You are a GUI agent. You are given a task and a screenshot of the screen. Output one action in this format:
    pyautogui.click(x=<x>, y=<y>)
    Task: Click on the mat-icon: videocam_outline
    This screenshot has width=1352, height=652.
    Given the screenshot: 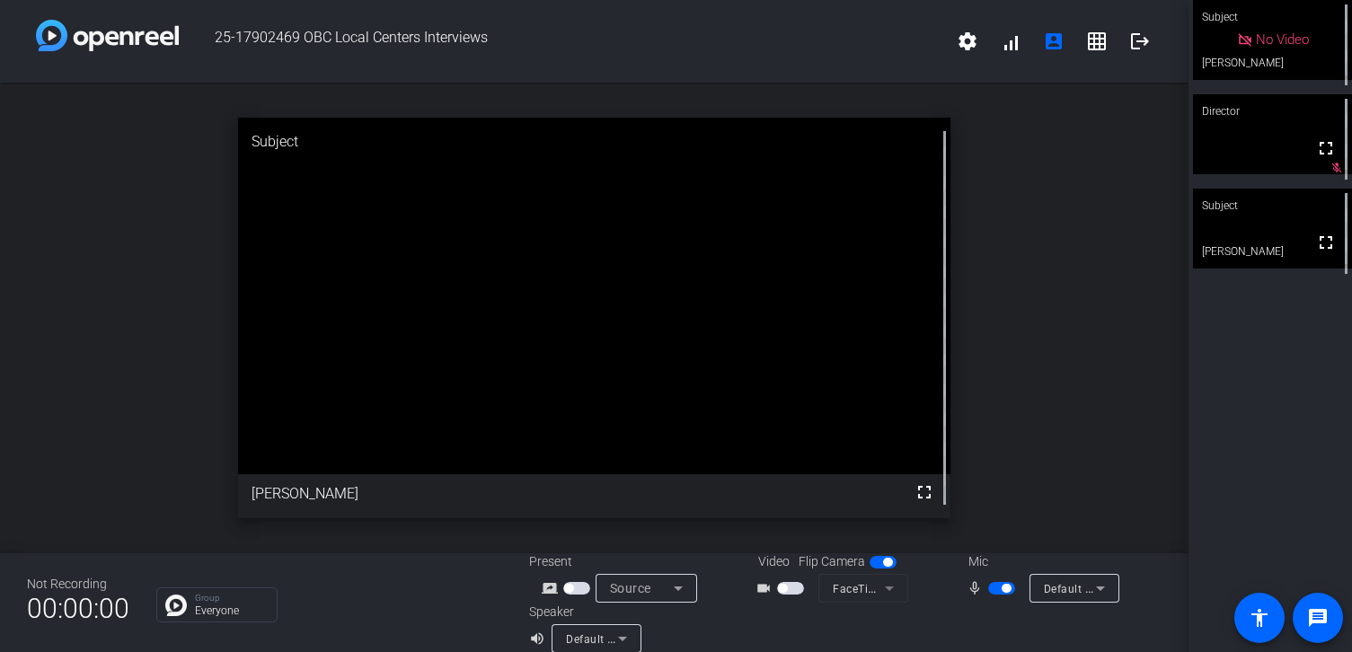 What is the action you would take?
    pyautogui.click(x=766, y=588)
    